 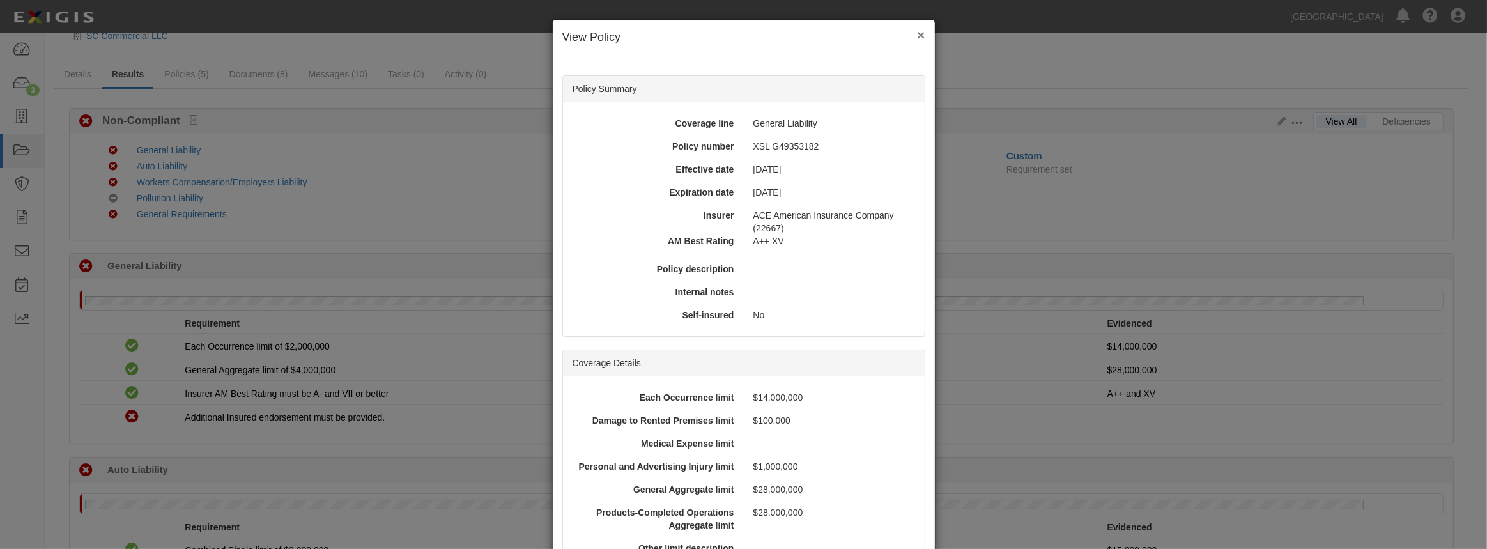 What do you see at coordinates (831, 146) in the screenshot?
I see `div: XSL G49353182` at bounding box center [831, 146].